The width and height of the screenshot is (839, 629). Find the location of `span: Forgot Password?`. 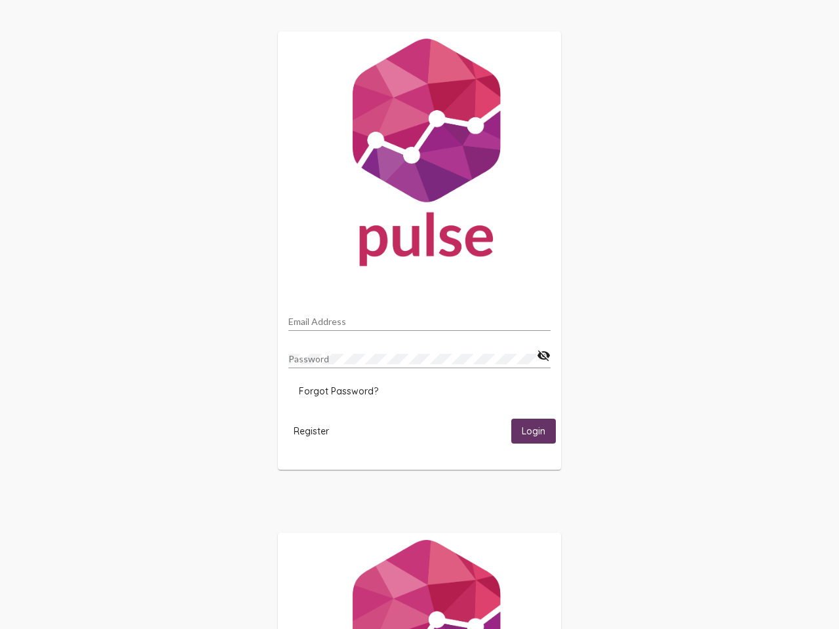

span: Forgot Password? is located at coordinates (338, 391).